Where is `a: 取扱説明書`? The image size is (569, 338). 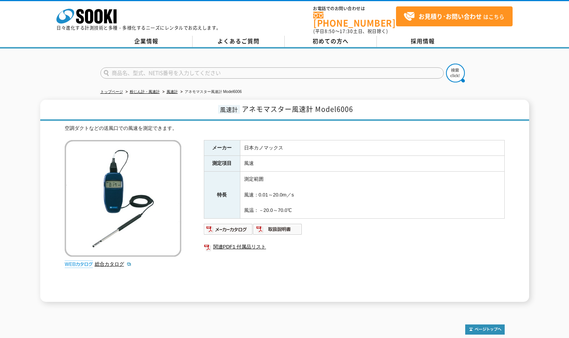 a: 取扱説明書 is located at coordinates (278, 231).